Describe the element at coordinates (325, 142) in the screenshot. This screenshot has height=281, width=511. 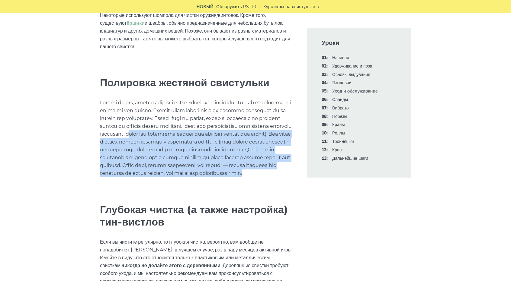
I see `font: 11:` at that location.